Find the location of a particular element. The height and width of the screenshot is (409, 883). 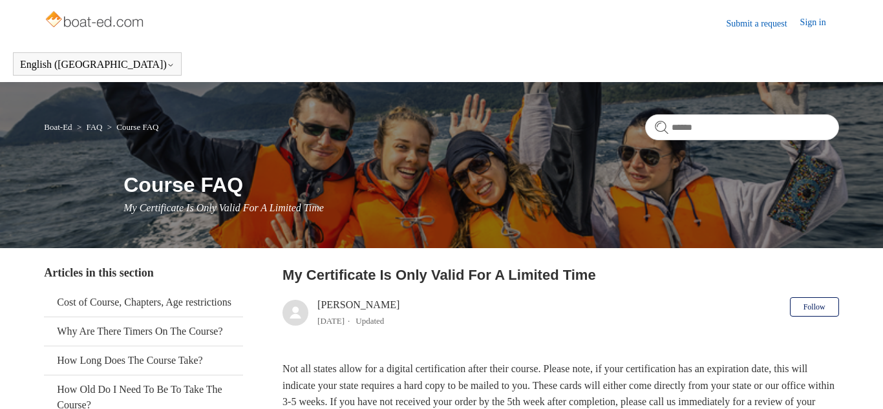

a: FAQ is located at coordinates (94, 127).